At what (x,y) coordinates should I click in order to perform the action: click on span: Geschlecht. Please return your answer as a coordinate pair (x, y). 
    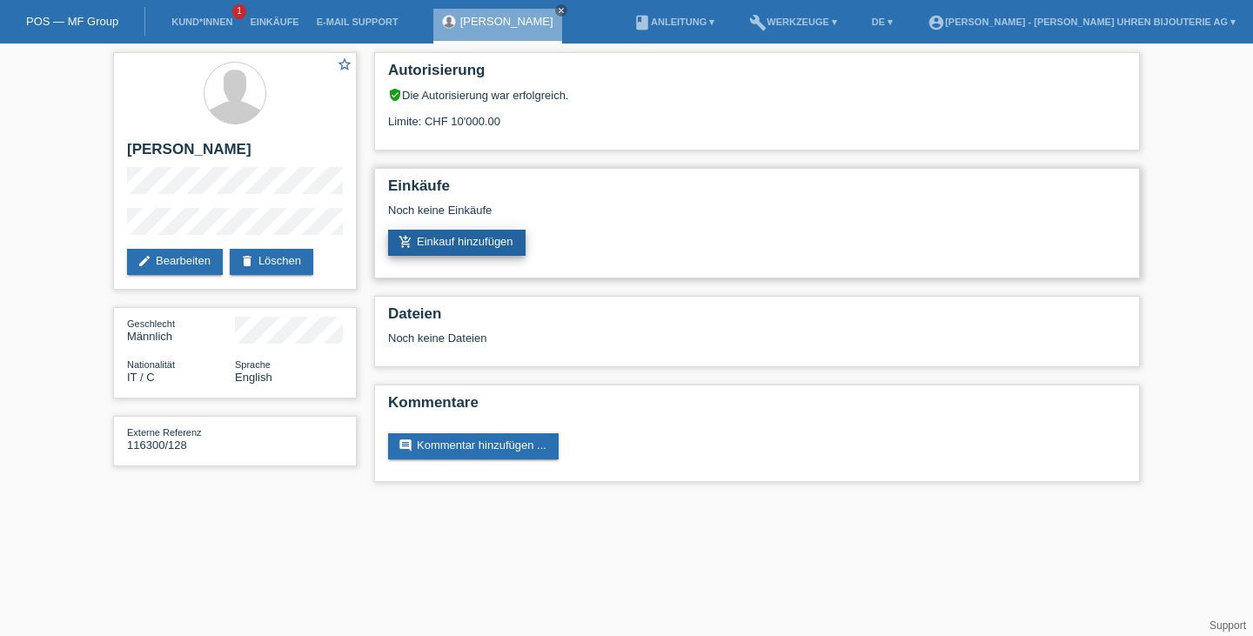
    Looking at the image, I should click on (150, 324).